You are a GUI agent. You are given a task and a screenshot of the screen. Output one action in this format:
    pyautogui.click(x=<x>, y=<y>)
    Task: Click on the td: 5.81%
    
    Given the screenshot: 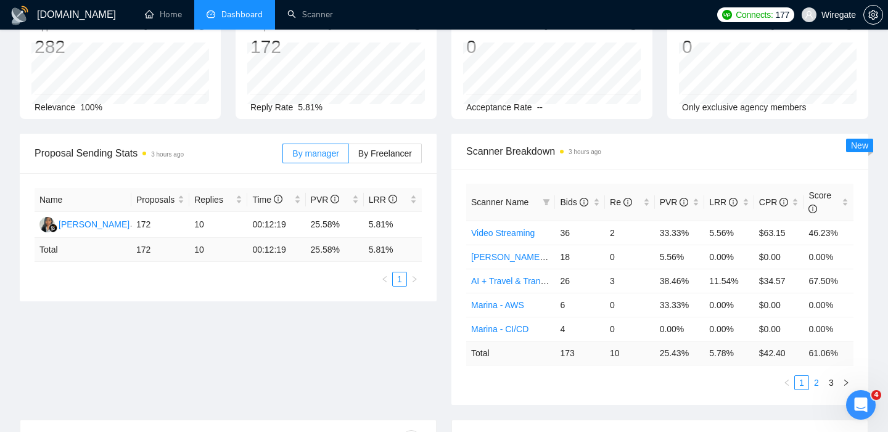 What is the action you would take?
    pyautogui.click(x=393, y=225)
    